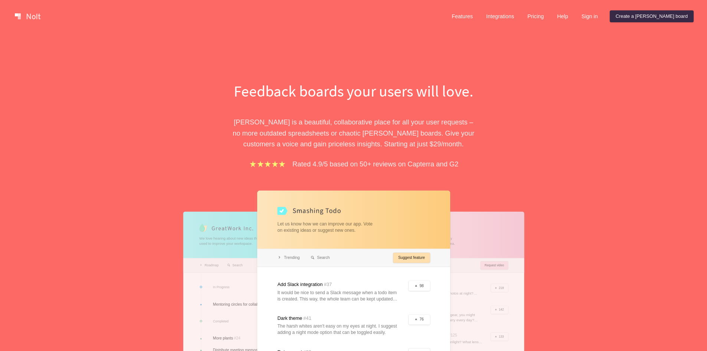 Image resolution: width=707 pixels, height=351 pixels. What do you see at coordinates (462, 16) in the screenshot?
I see `a: Features` at bounding box center [462, 16].